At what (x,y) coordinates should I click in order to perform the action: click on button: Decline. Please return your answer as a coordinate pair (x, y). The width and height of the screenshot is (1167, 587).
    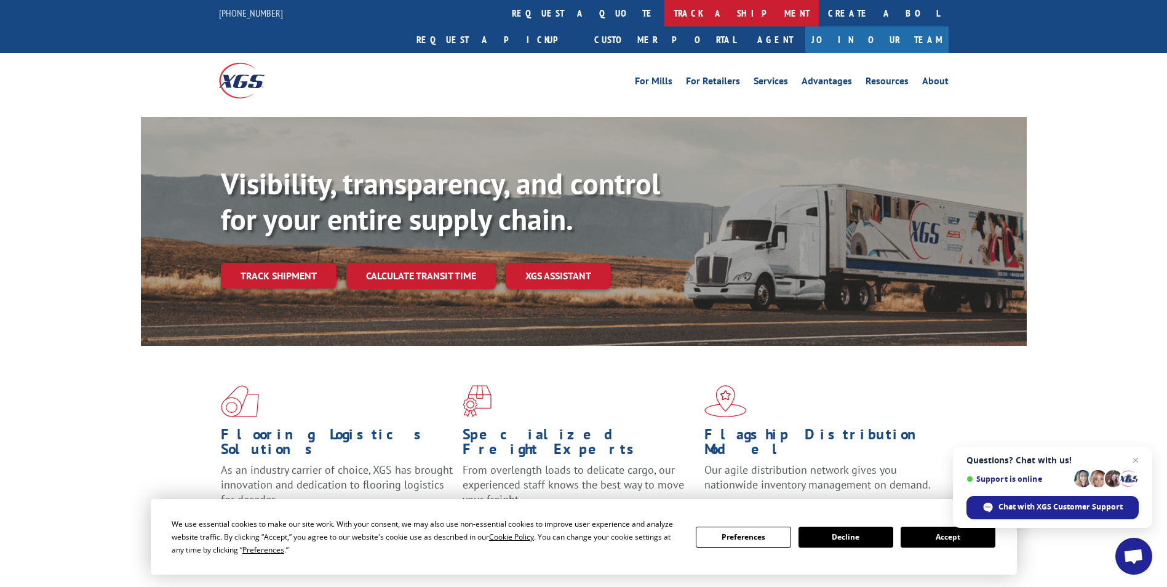
    Looking at the image, I should click on (846, 537).